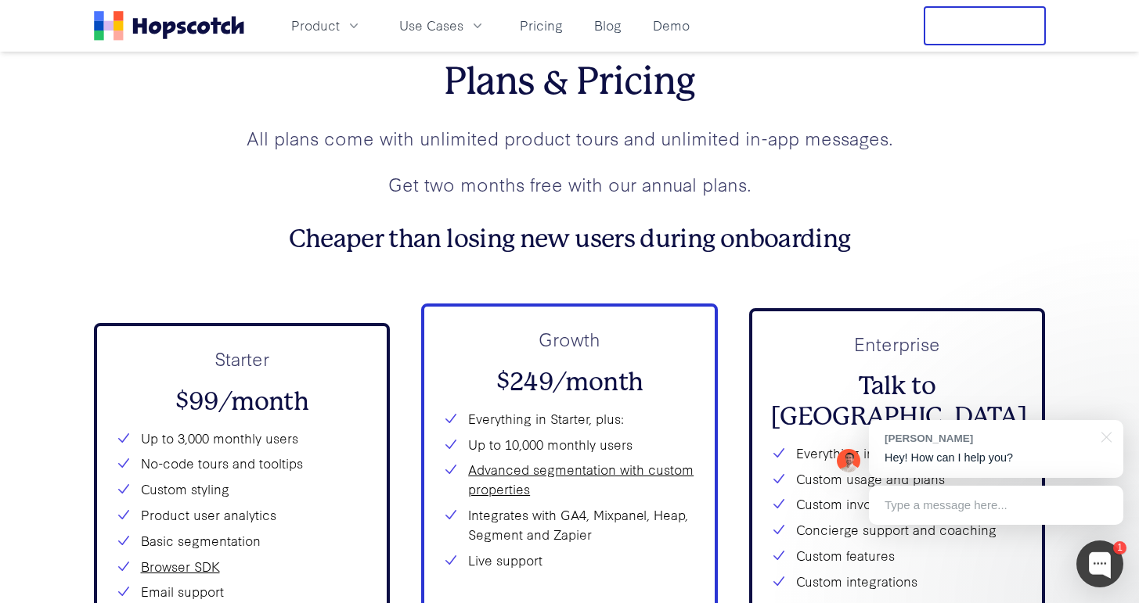 The height and width of the screenshot is (603, 1139). Describe the element at coordinates (242, 438) in the screenshot. I see `li: Up to 3,000 monthly users` at that location.